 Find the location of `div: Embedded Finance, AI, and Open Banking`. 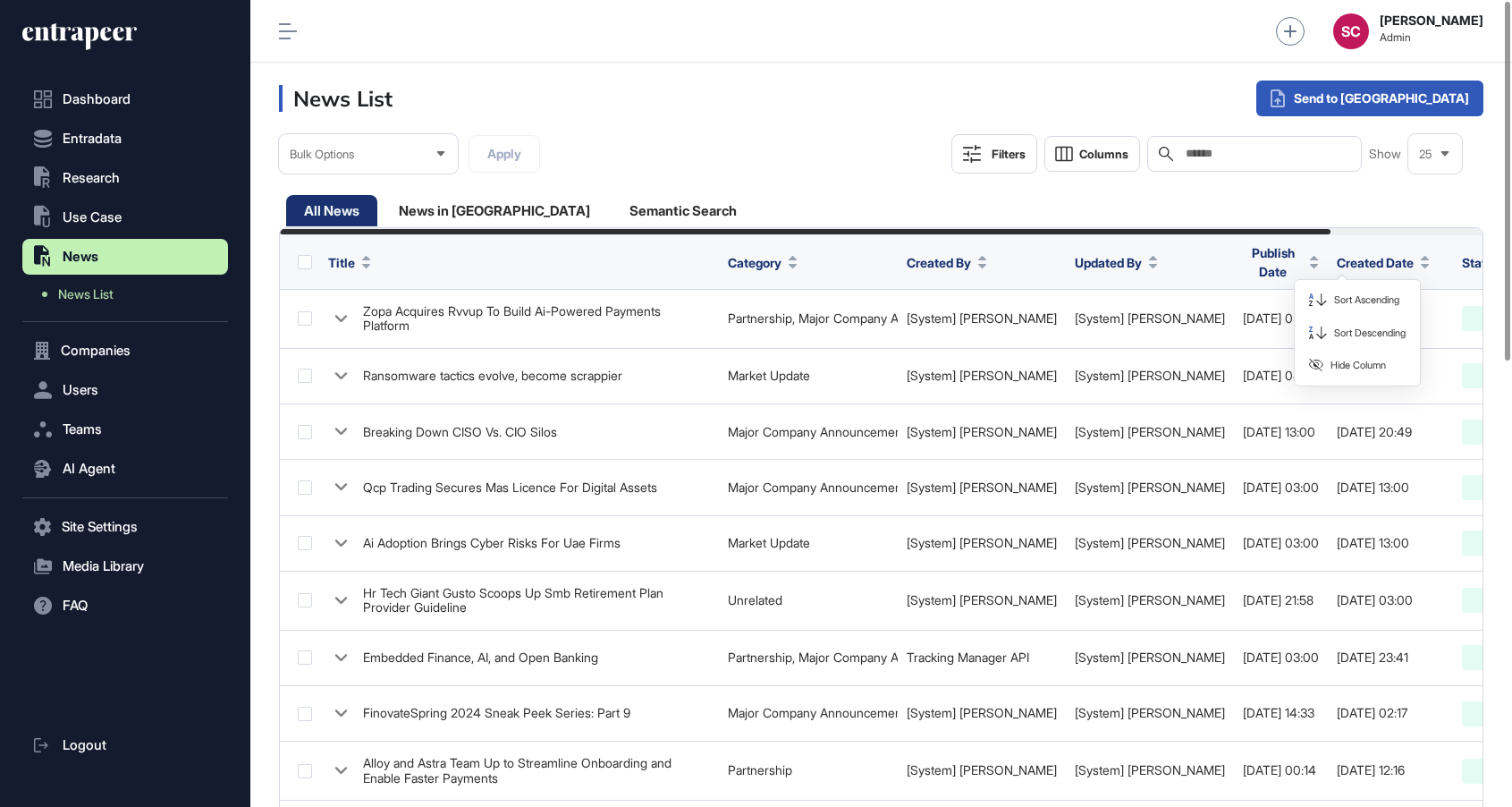

div: Embedded Finance, AI, and Open Banking is located at coordinates (480, 658).